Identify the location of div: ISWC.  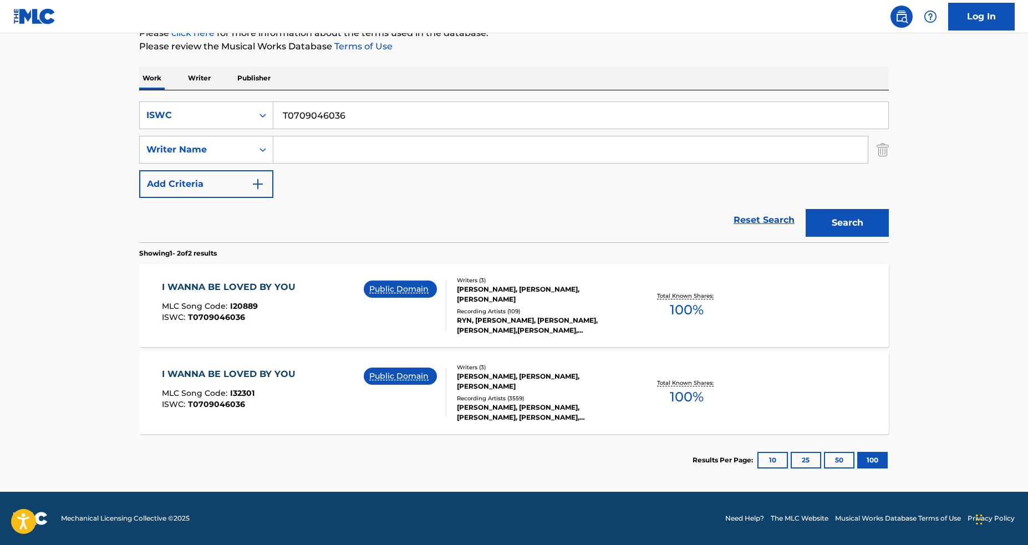
(196, 115).